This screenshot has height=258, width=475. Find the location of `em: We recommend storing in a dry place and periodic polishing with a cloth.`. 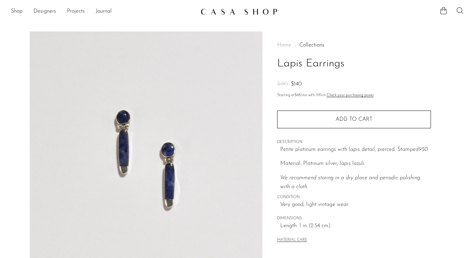

em: We recommend storing in a dry place and periodic polishing with a cloth. is located at coordinates (351, 182).